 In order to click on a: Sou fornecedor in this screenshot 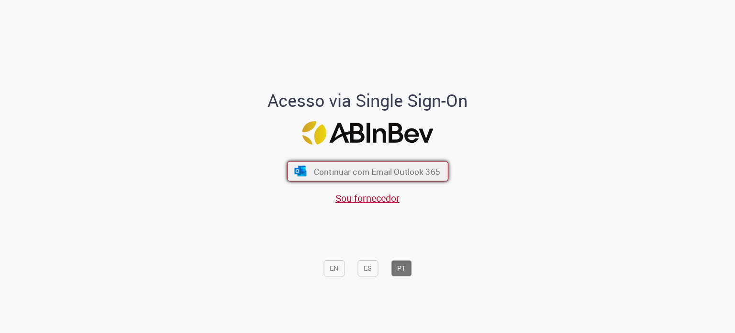, I will do `click(367, 198)`.